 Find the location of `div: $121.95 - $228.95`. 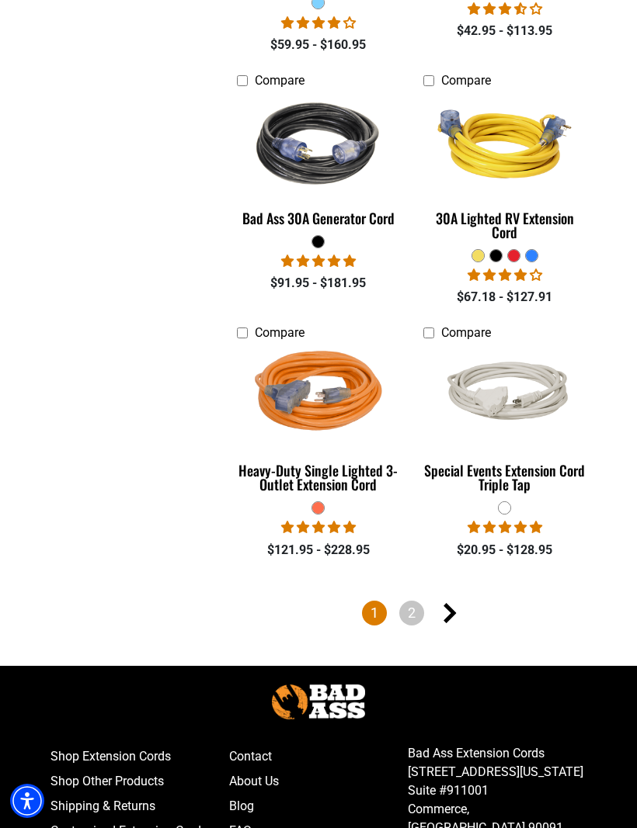

div: $121.95 - $228.95 is located at coordinates (318, 550).